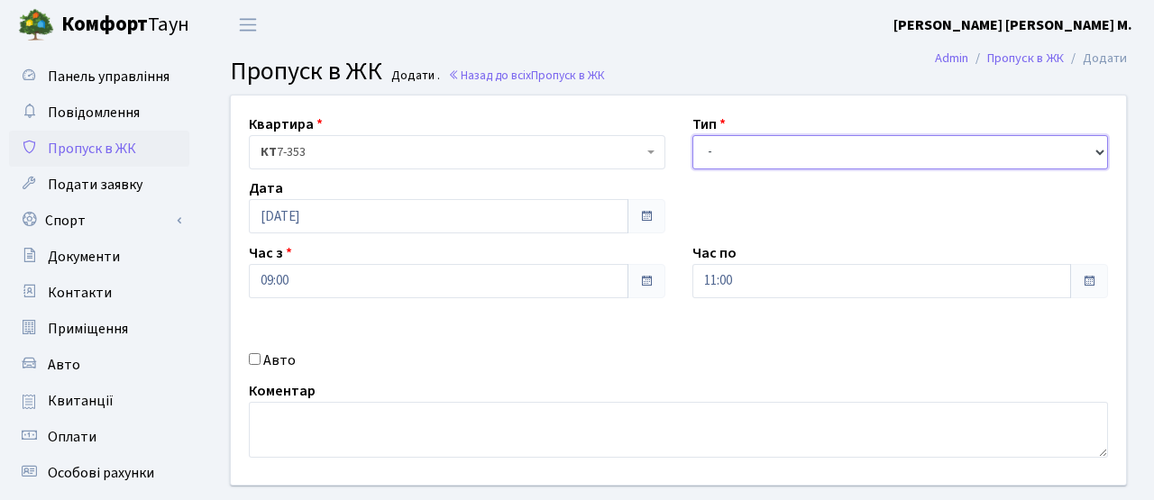  What do you see at coordinates (708, 124) in the screenshot?
I see `label: Тип` at bounding box center [708, 124].